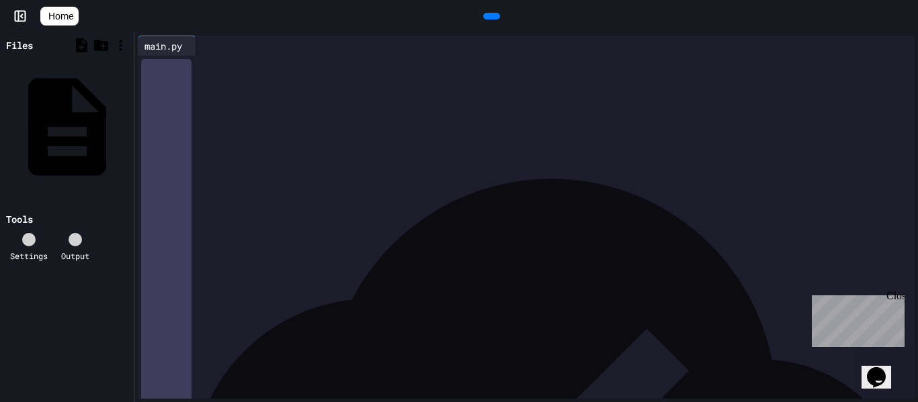 This screenshot has height=402, width=918. Describe the element at coordinates (59, 16) in the screenshot. I see `a: Home` at that location.